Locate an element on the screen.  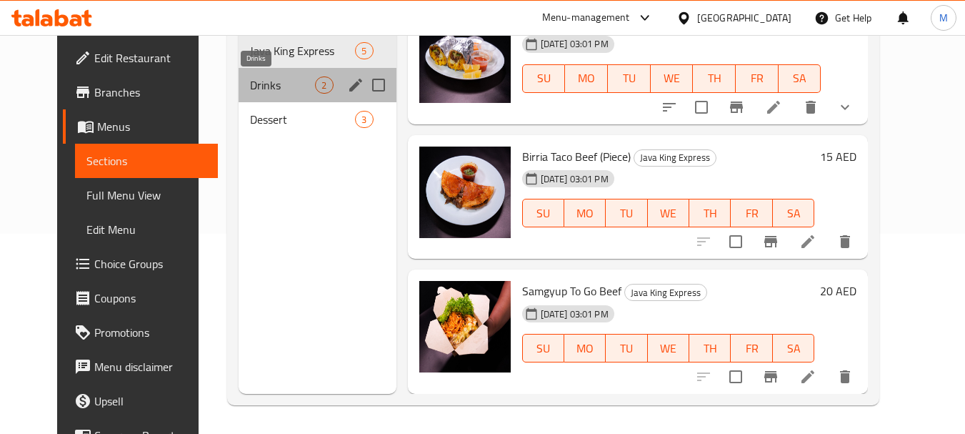
div: Drinks2edit is located at coordinates (317, 85).